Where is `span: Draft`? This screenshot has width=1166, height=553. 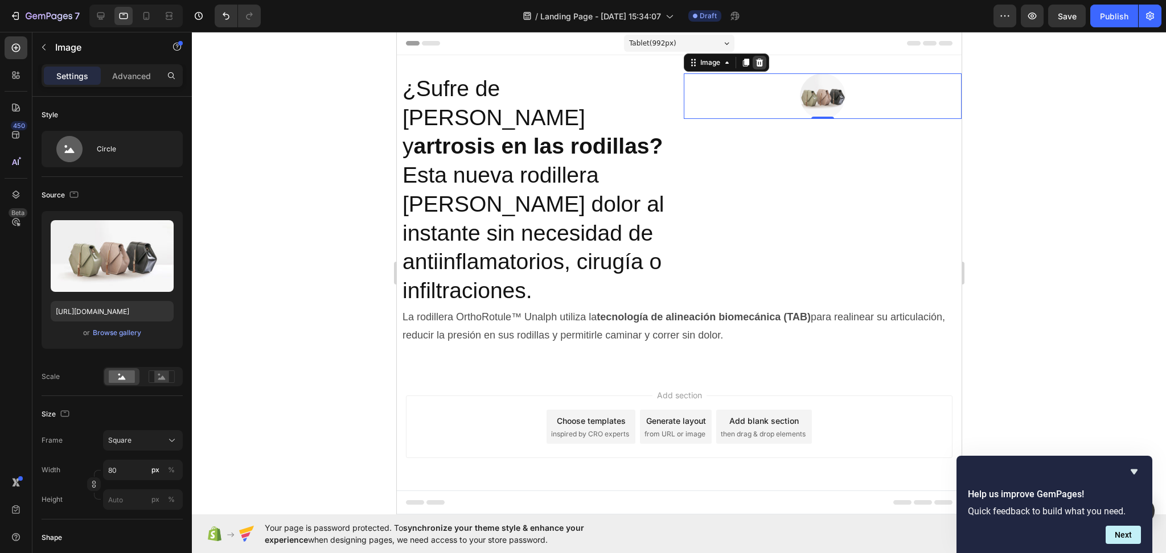 span: Draft is located at coordinates (708, 16).